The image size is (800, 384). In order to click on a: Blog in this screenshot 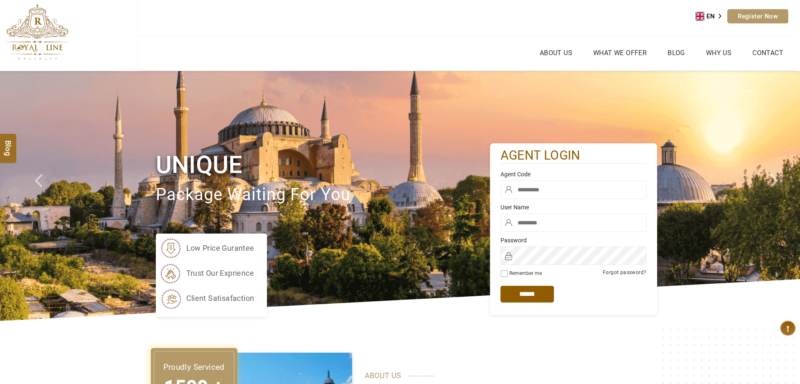, I will do `click(676, 53)`.